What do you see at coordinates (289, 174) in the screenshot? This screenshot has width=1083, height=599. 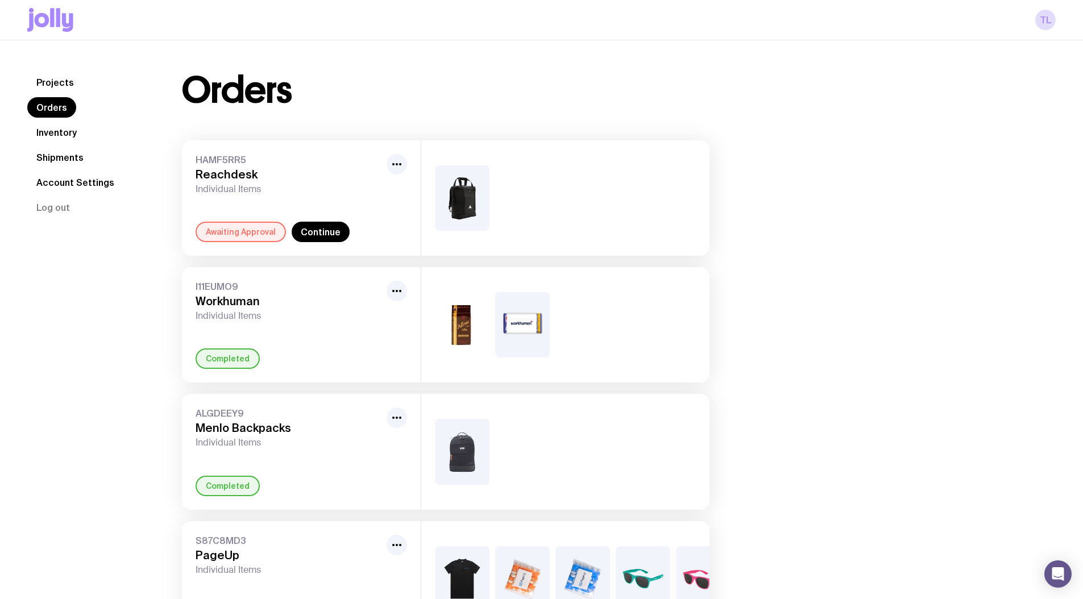 I see `h3: Reachdesk` at bounding box center [289, 174].